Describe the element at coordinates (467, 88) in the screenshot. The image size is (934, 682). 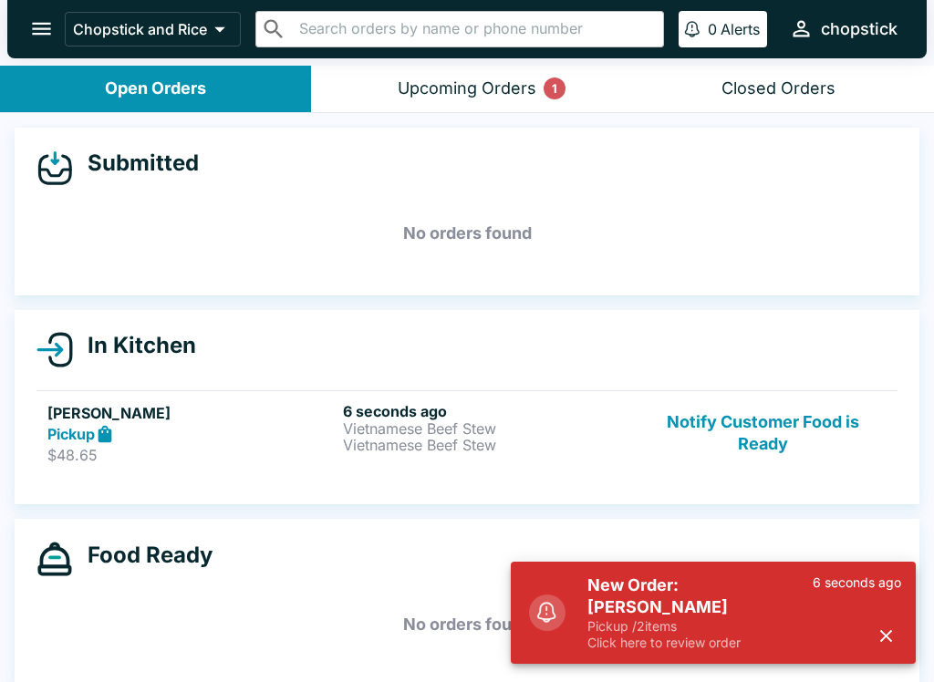
I see `div: Upcoming Orders` at that location.